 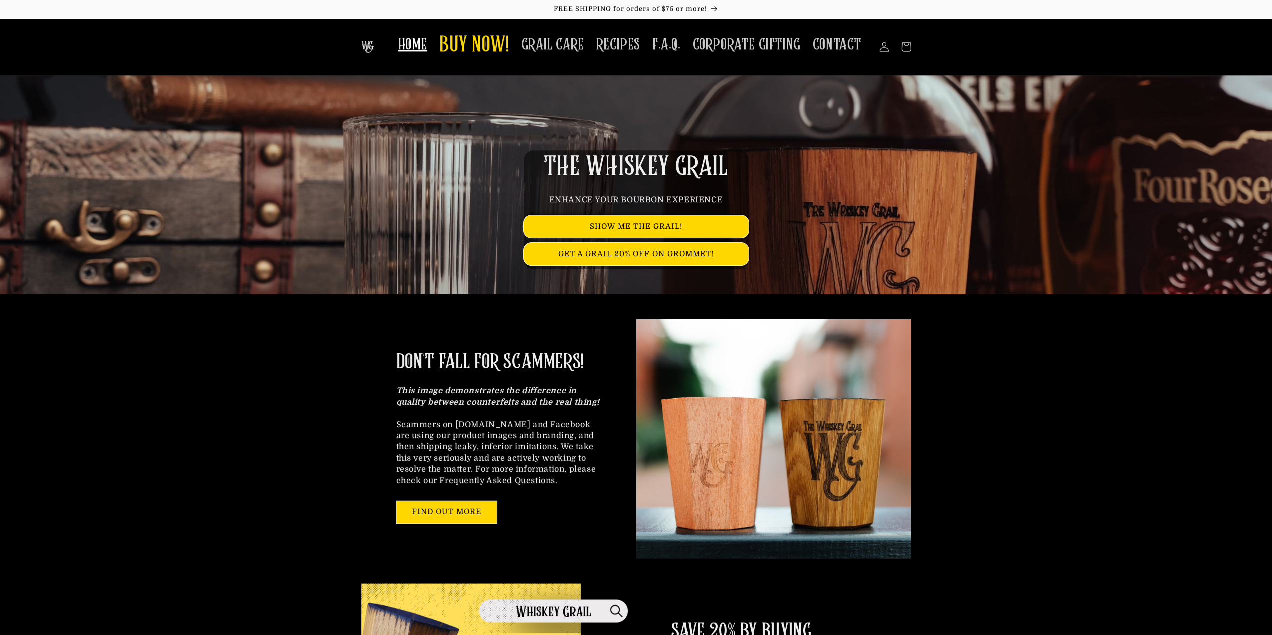 What do you see at coordinates (636, 254) in the screenshot?
I see `a: GET A GRAIL 20% OFF ON GROMMET!` at bounding box center [636, 254].